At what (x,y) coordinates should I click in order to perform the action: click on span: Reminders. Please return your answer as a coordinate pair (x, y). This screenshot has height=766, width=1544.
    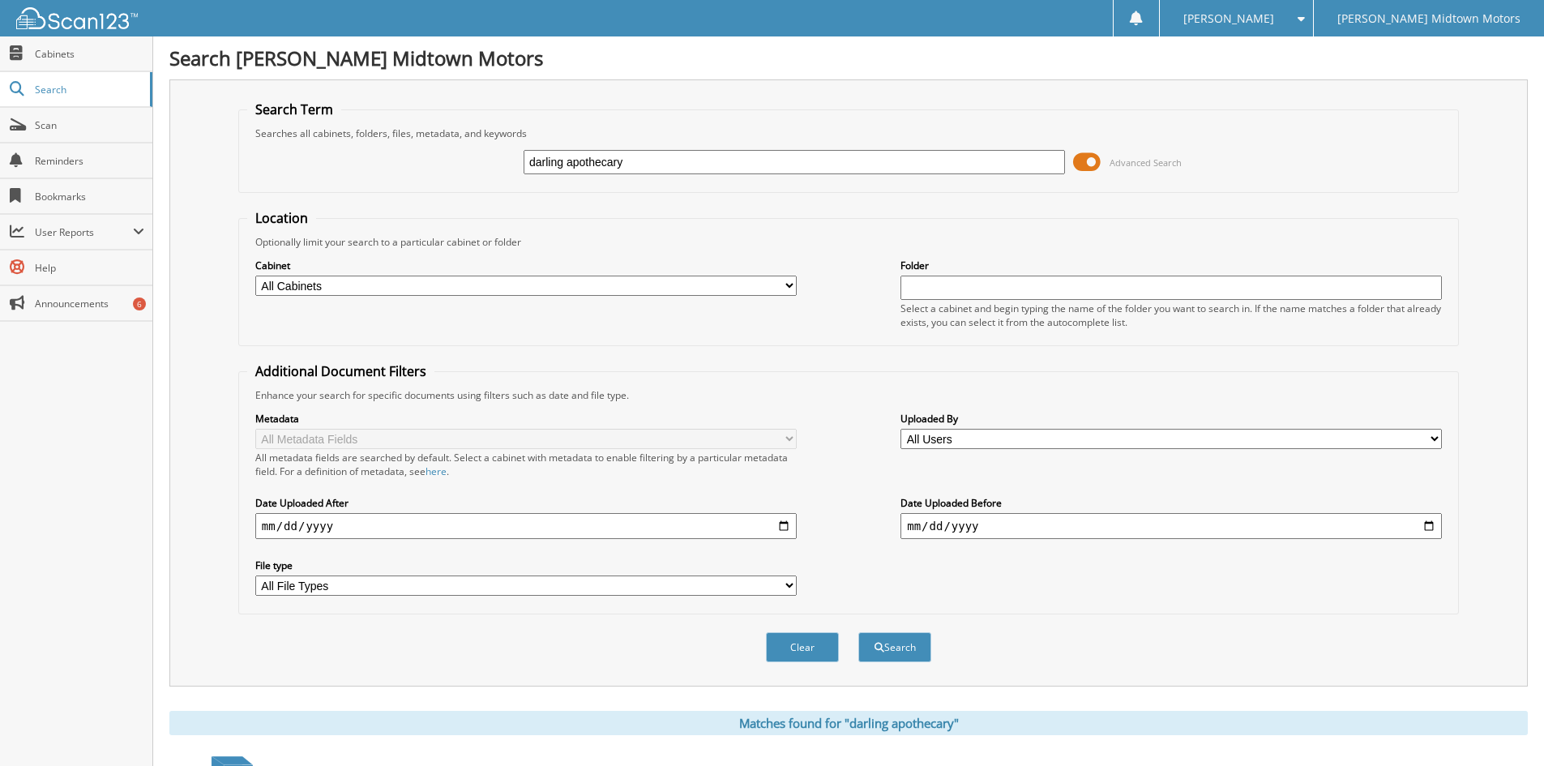
    Looking at the image, I should click on (89, 160).